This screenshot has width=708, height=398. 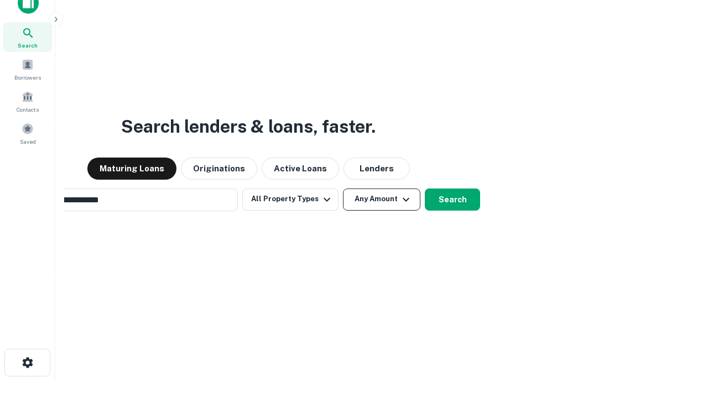 What do you see at coordinates (28, 45) in the screenshot?
I see `span: Search` at bounding box center [28, 45].